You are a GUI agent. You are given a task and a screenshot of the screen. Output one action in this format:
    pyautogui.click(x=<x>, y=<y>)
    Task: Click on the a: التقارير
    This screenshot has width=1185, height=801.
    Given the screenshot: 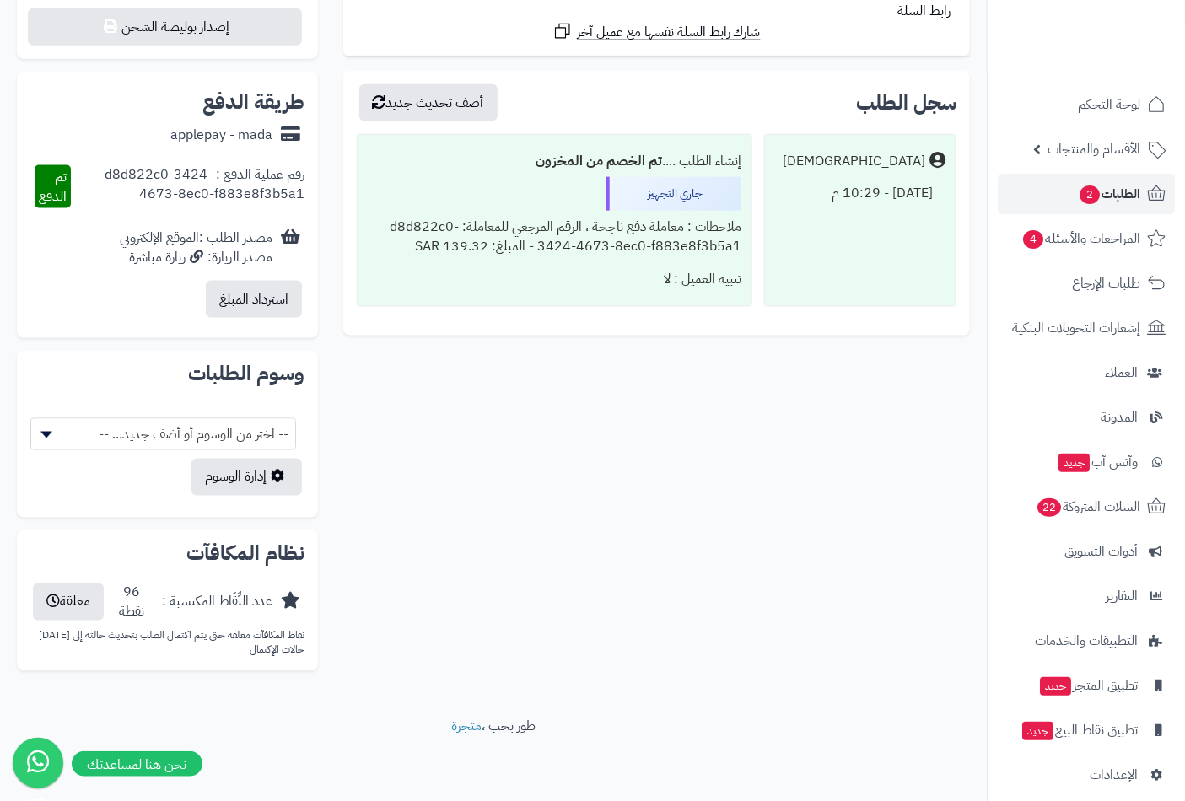 What is the action you would take?
    pyautogui.click(x=1086, y=596)
    